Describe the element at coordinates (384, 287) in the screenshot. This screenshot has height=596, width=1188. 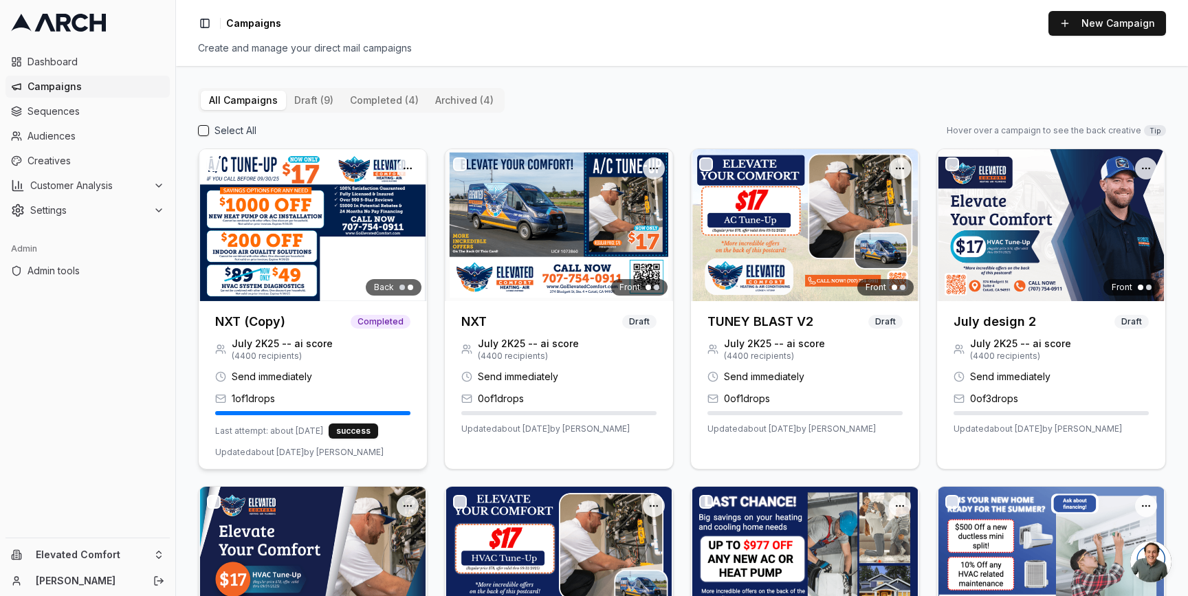
I see `span: Back` at that location.